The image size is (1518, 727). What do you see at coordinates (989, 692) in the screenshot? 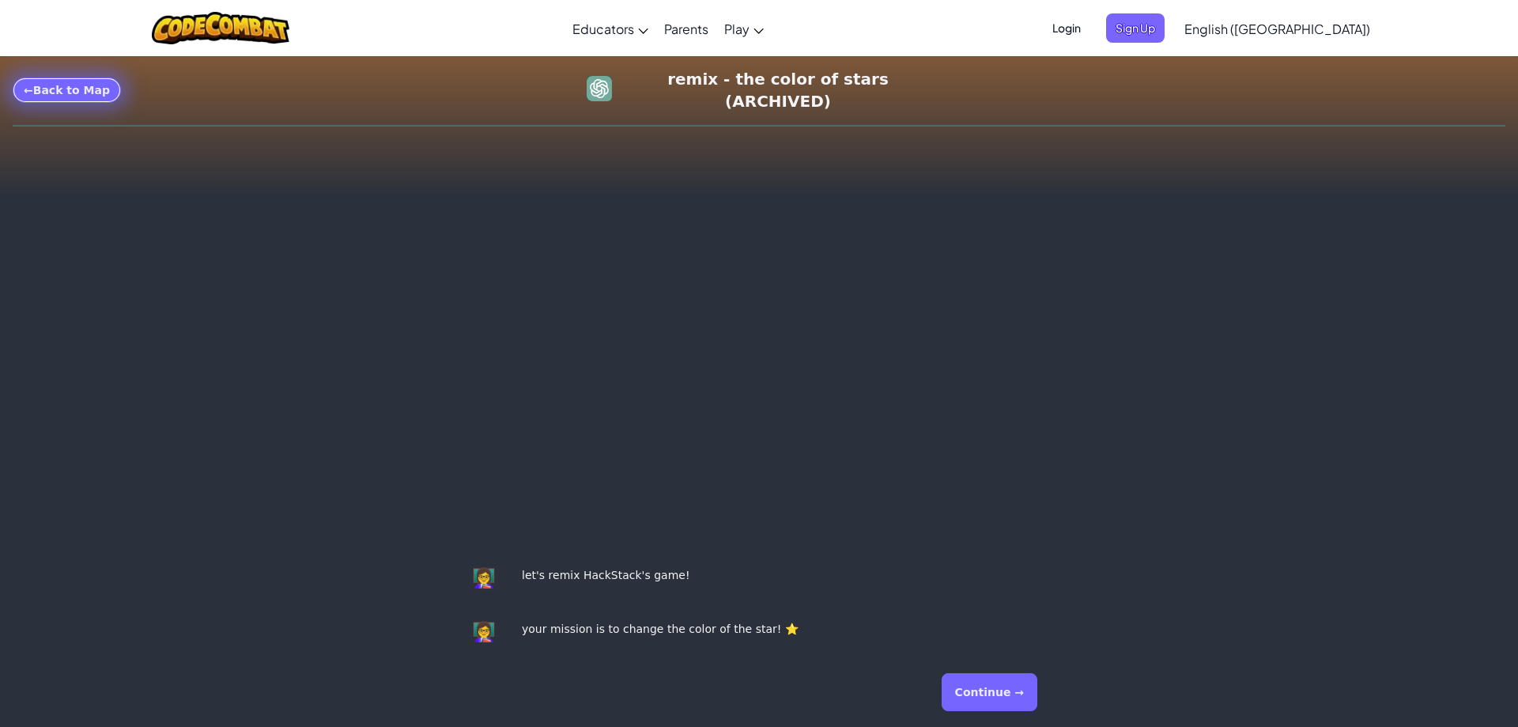
I see `button: Continue →` at bounding box center [989, 692].